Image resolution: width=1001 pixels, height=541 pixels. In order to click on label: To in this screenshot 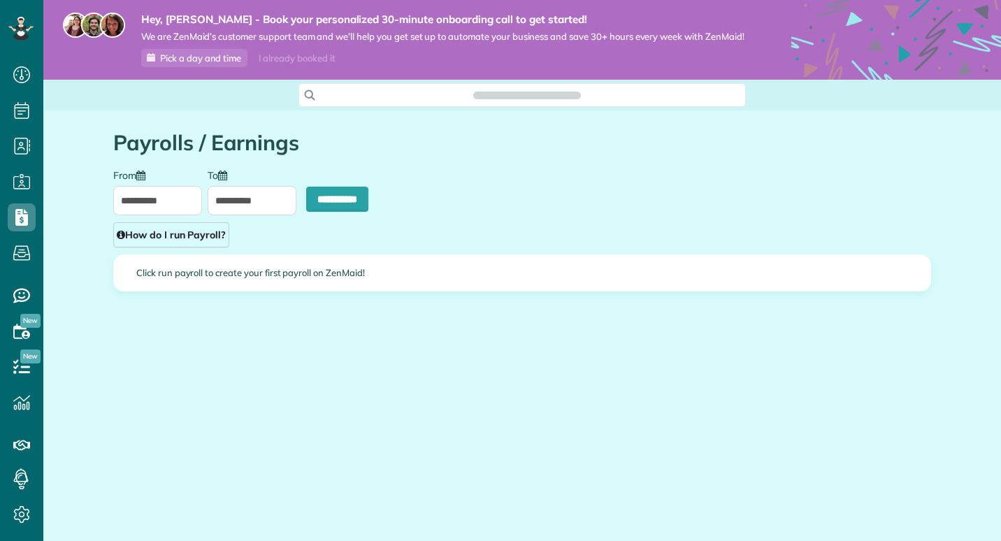, I will do `click(221, 174)`.